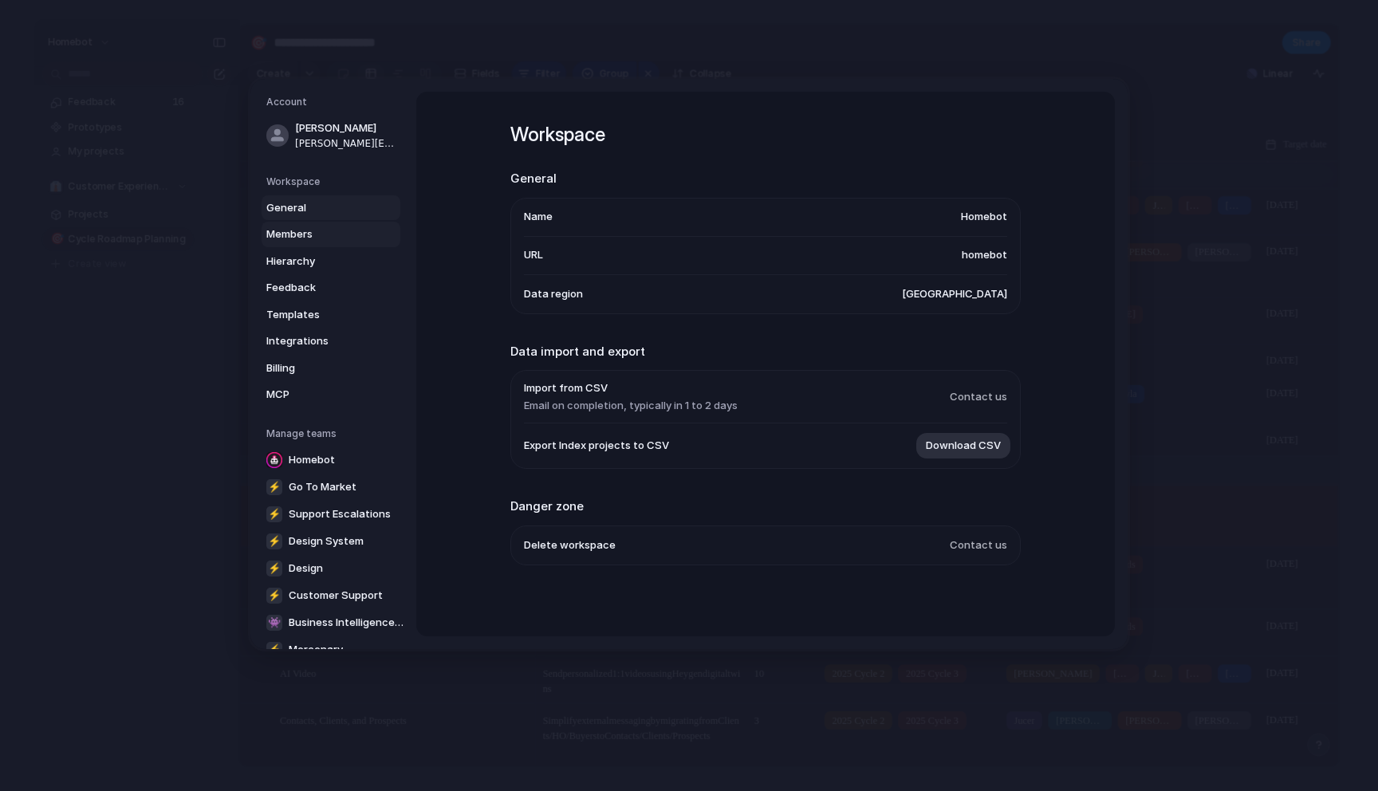 This screenshot has height=791, width=1378. What do you see at coordinates (340, 514) in the screenshot?
I see `span: Support Escalations` at bounding box center [340, 514].